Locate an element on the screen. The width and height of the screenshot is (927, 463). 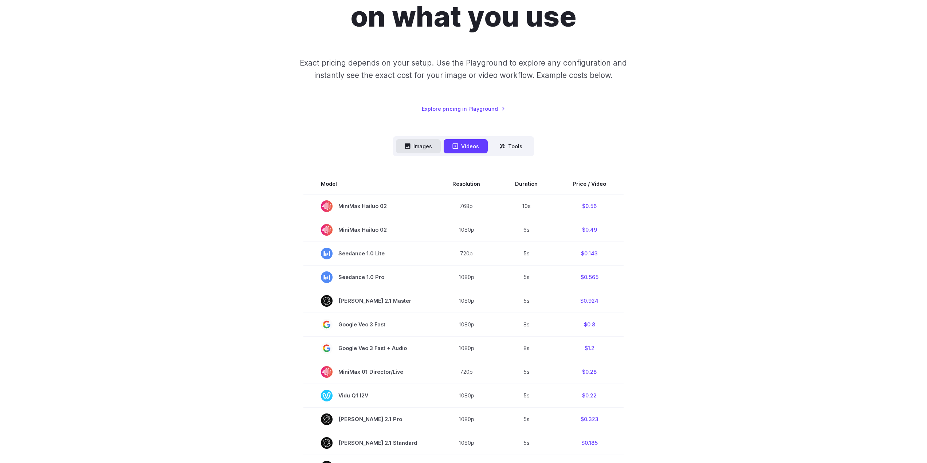
td: $0.28 is located at coordinates (589, 372).